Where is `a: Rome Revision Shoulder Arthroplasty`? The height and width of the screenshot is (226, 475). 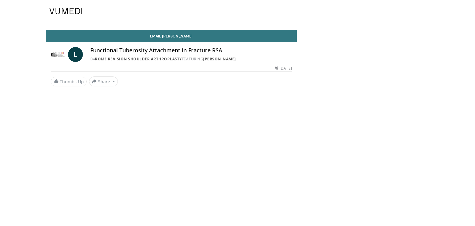 a: Rome Revision Shoulder Arthroplasty is located at coordinates (138, 59).